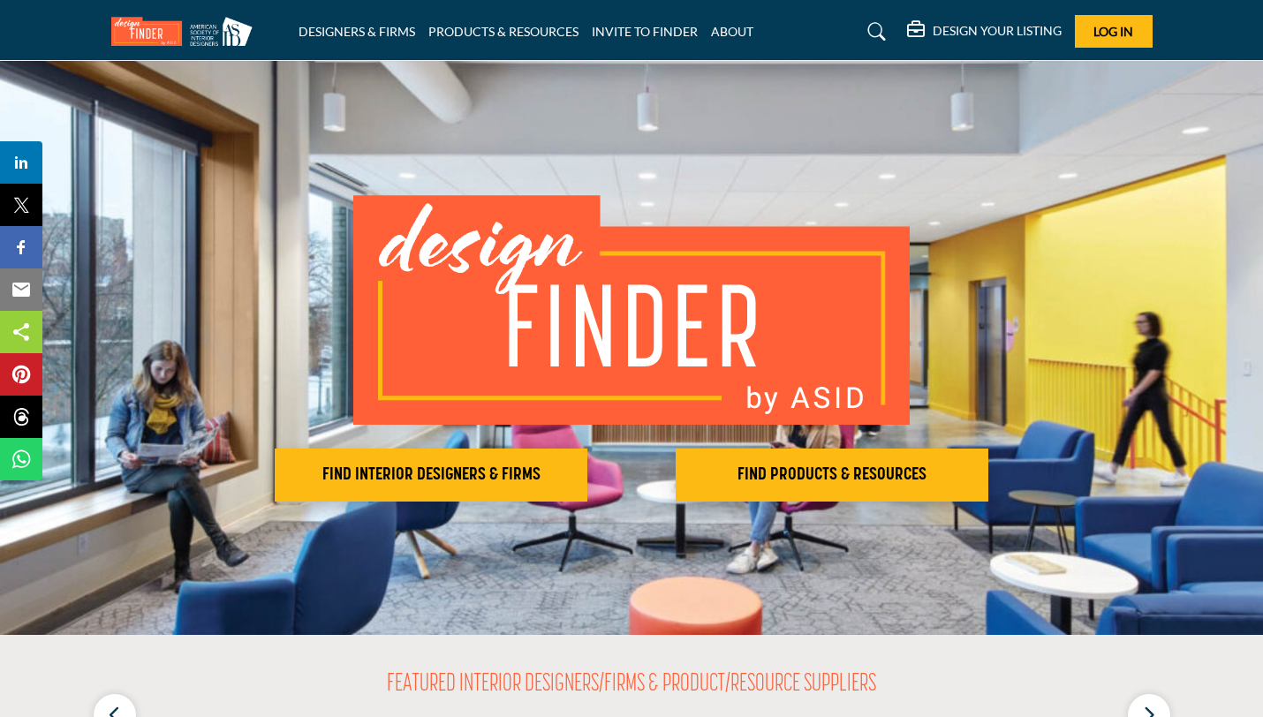 This screenshot has height=717, width=1263. Describe the element at coordinates (645, 31) in the screenshot. I see `a: INVITE TO FINDER` at that location.